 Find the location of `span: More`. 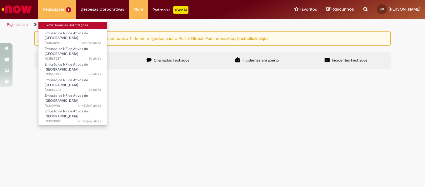

span: More is located at coordinates (138, 9).